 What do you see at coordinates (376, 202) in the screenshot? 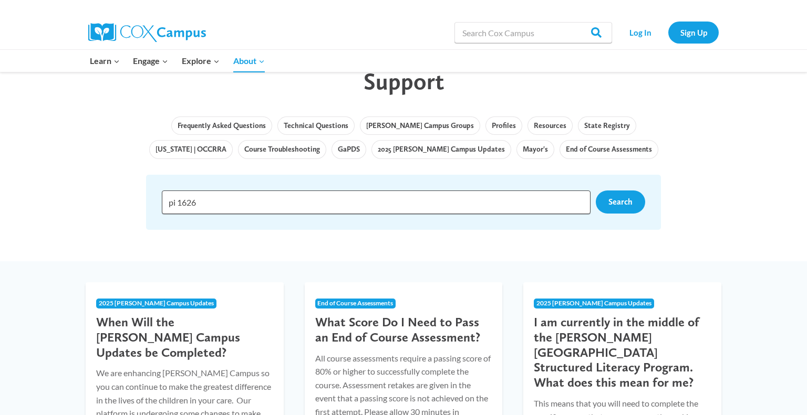
I see `input: Search input` at bounding box center [376, 202].